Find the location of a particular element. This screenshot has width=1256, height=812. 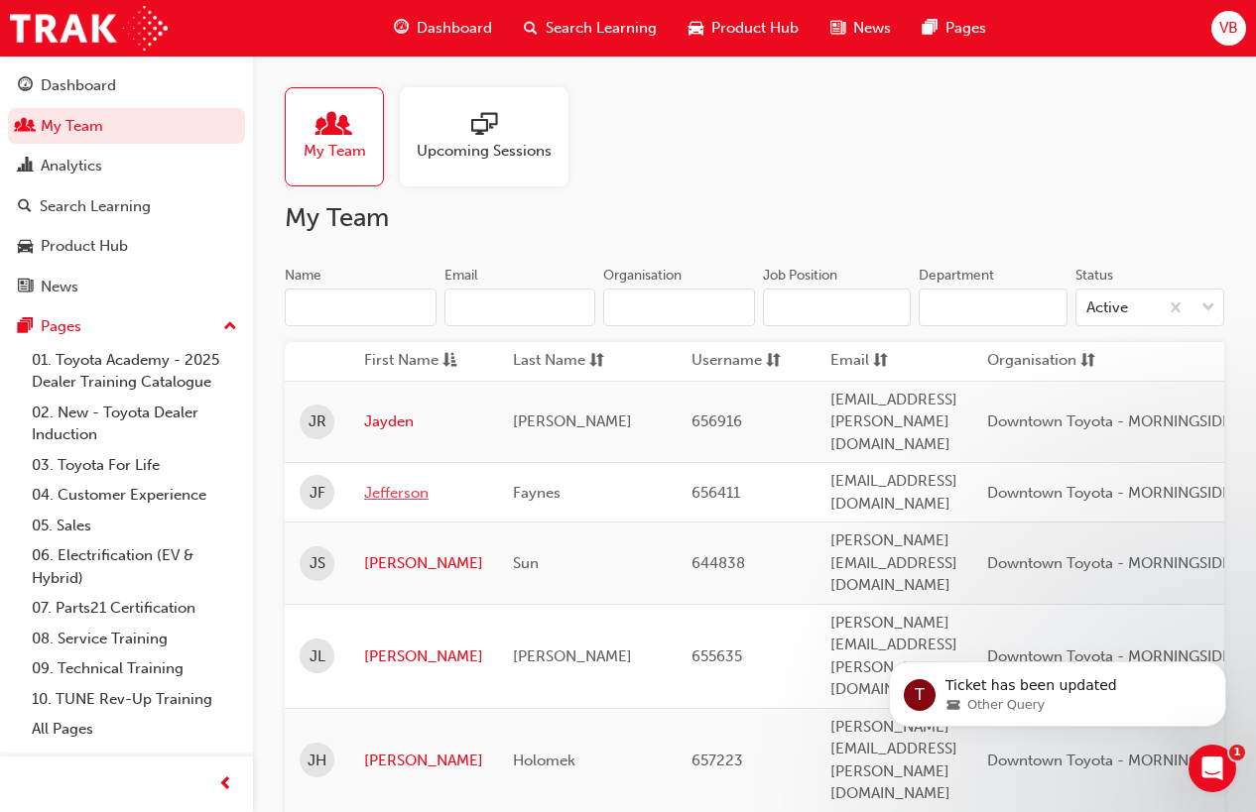

span: Email is located at coordinates (849, 361).